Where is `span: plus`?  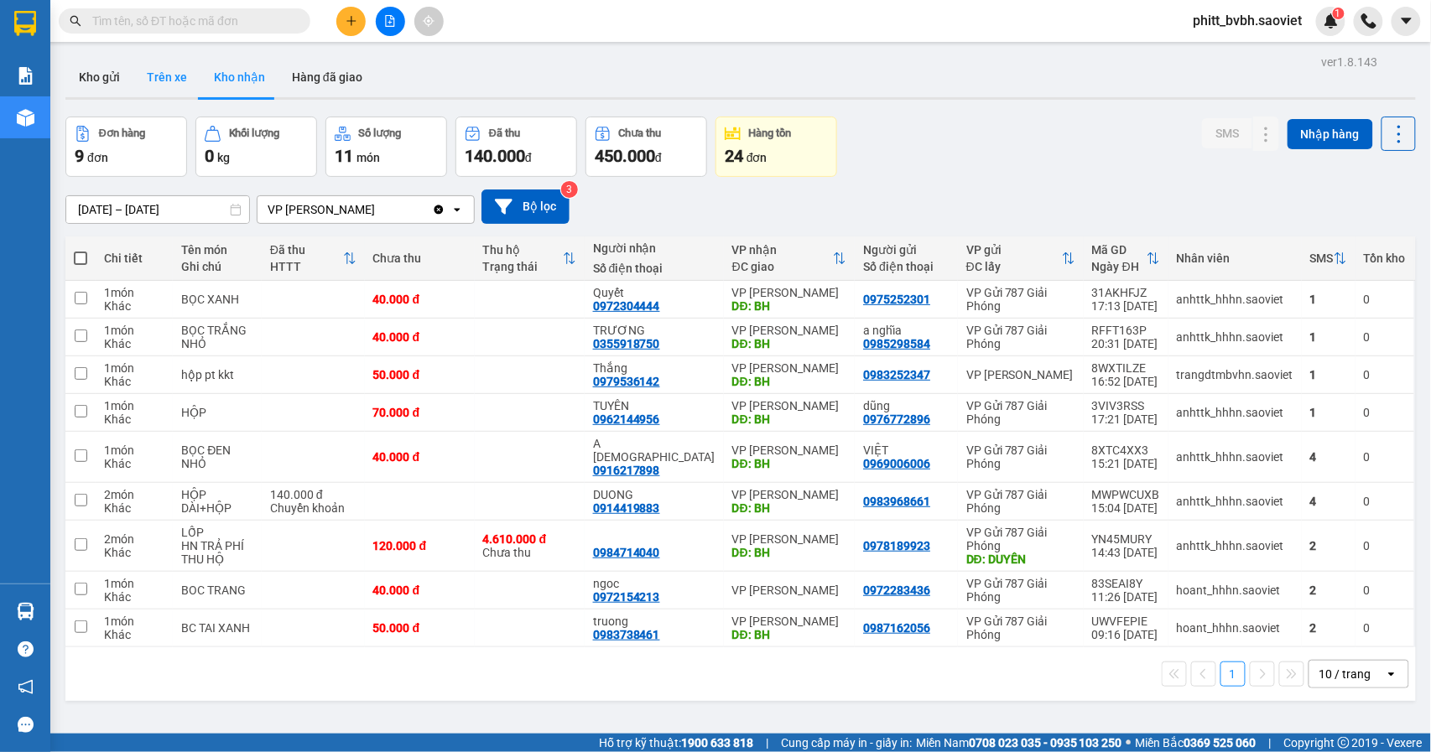
span: plus is located at coordinates (351, 21).